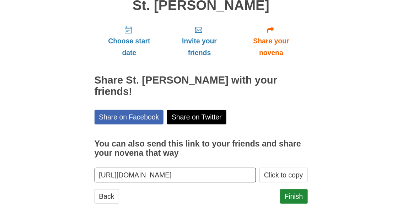 This screenshot has height=213, width=402. I want to click on h3: You can also send this link to your friends and share your novena that way, so click(201, 148).